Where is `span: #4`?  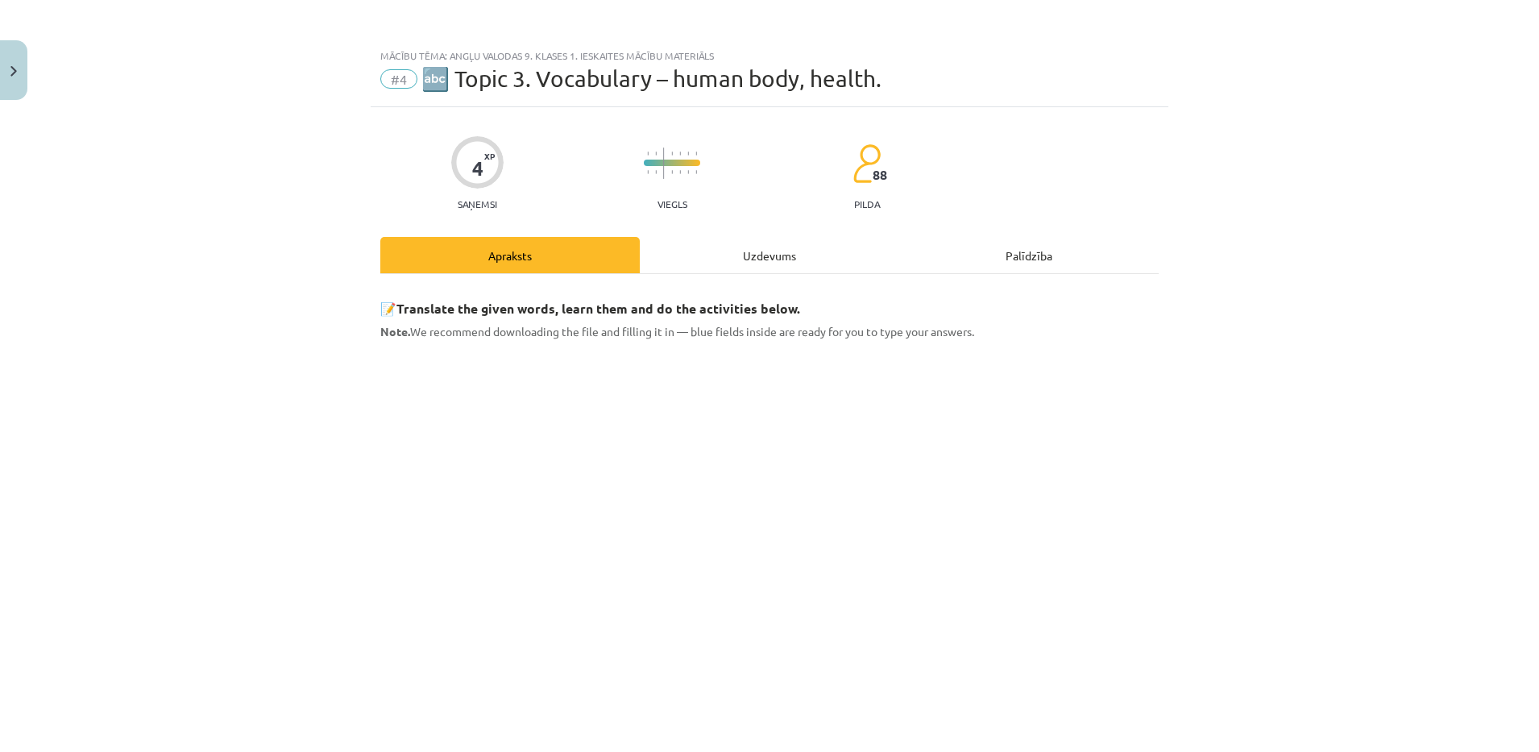
span: #4 is located at coordinates (399, 79).